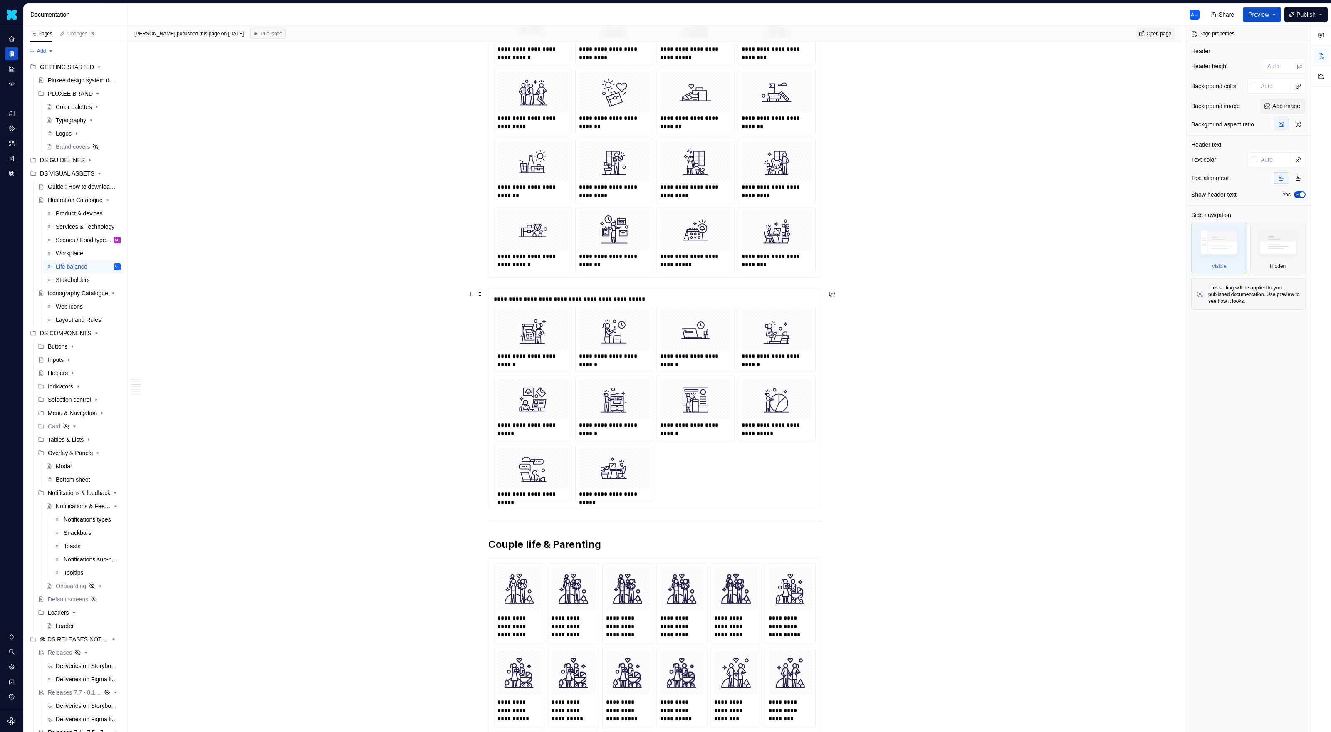 The width and height of the screenshot is (1331, 732). Describe the element at coordinates (1278, 248) in the screenshot. I see `div: Hidden` at that location.